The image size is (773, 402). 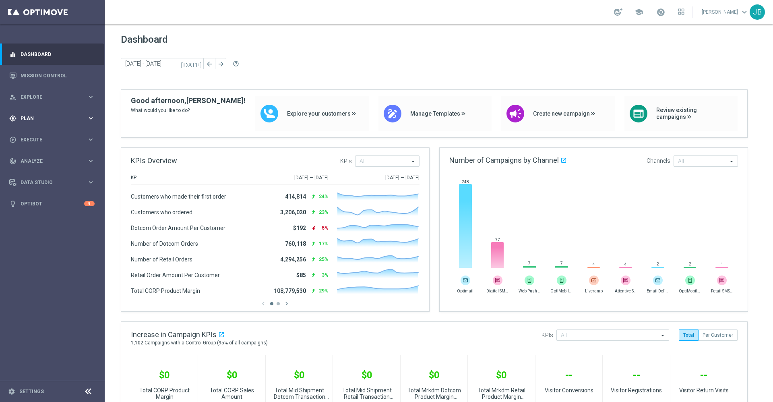 What do you see at coordinates (13, 161) in the screenshot?
I see `i: track_changes` at bounding box center [13, 161].